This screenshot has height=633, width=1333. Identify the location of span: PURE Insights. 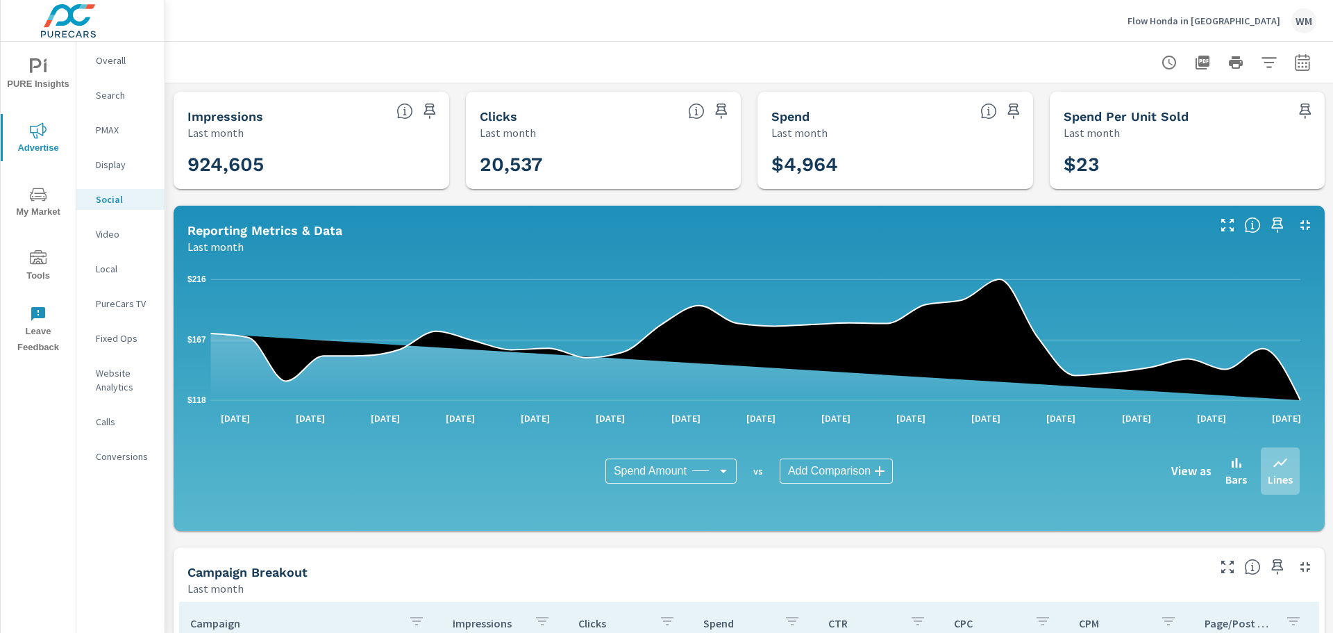
(38, 75).